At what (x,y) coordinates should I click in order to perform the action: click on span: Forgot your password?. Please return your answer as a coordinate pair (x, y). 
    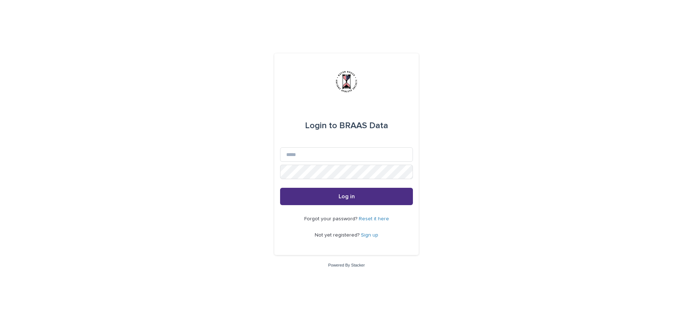
    Looking at the image, I should click on (332, 219).